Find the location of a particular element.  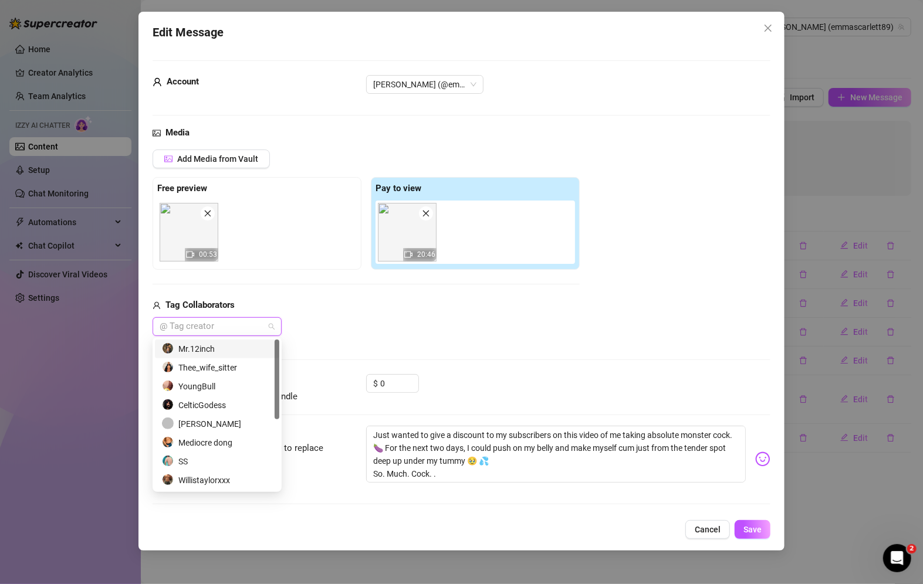

textarea: Just wanted to give a discount to my subscribers on this video of me taking absolute monster cock... is located at coordinates (556, 454).